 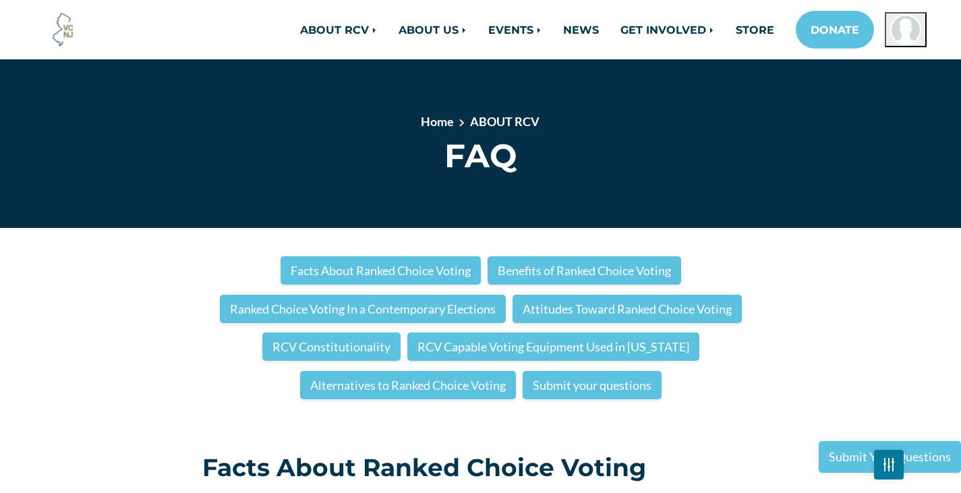 What do you see at coordinates (906, 30) in the screenshot?
I see `img: Boris Kofman` at bounding box center [906, 30].